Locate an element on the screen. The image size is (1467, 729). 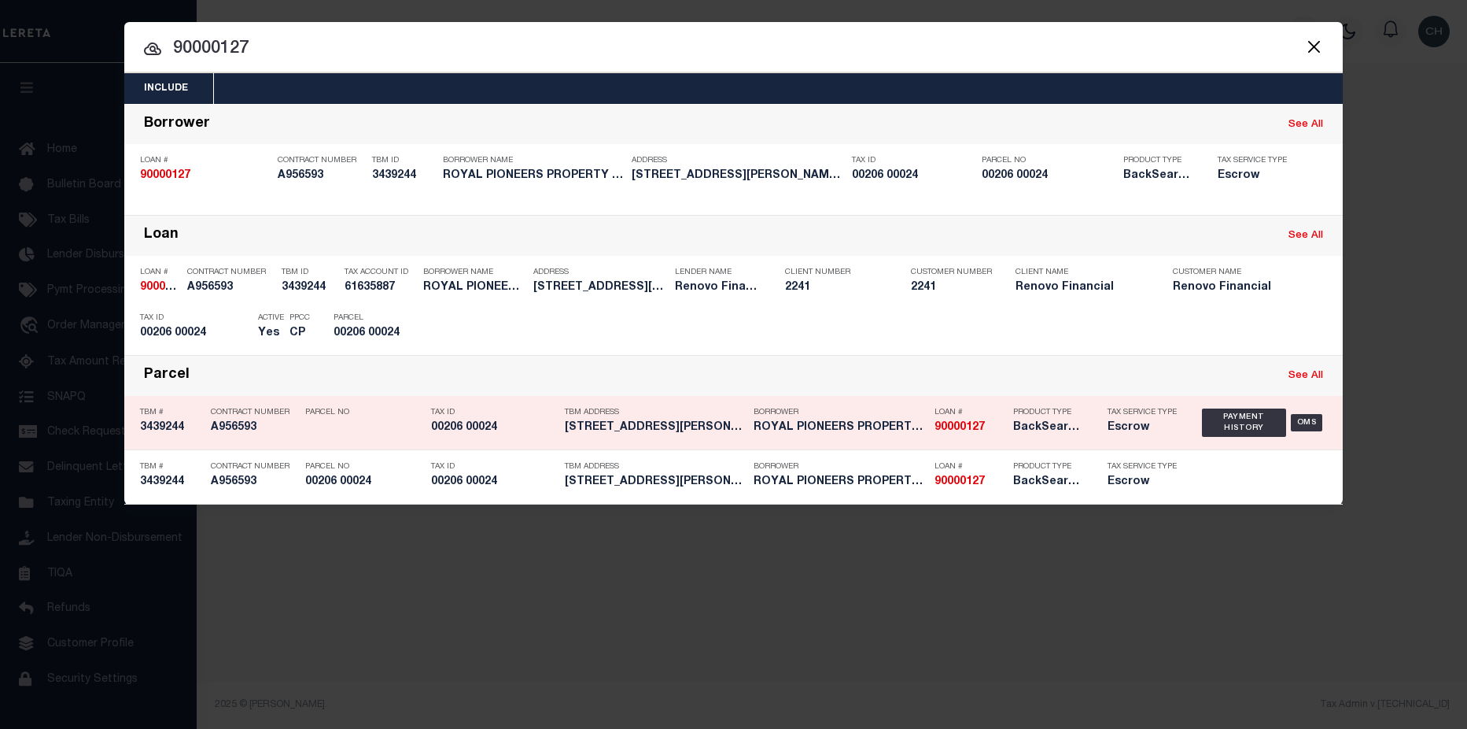
p: Customer Number is located at coordinates (951, 272).